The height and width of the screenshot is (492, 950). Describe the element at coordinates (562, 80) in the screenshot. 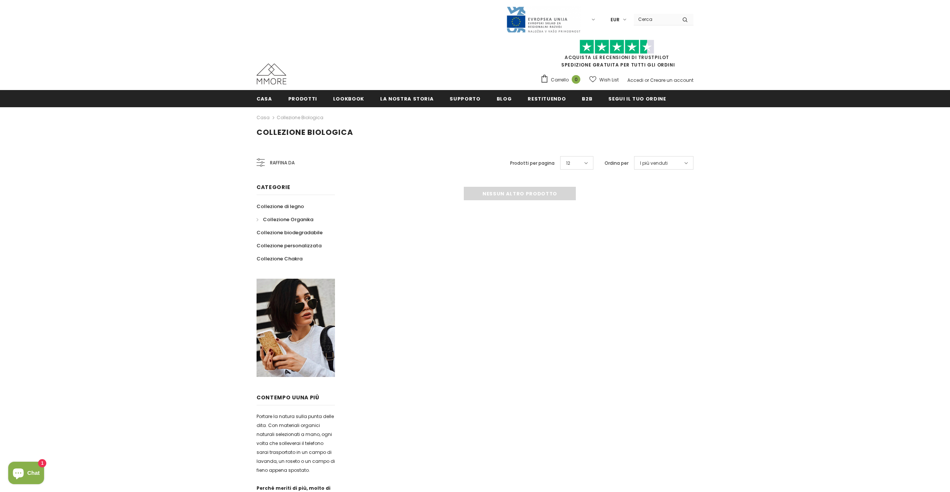

I see `a: Carrello 0` at that location.